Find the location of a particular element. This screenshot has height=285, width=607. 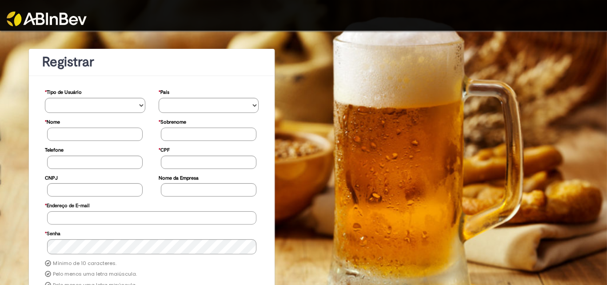

label: CNPJ is located at coordinates (51, 177).